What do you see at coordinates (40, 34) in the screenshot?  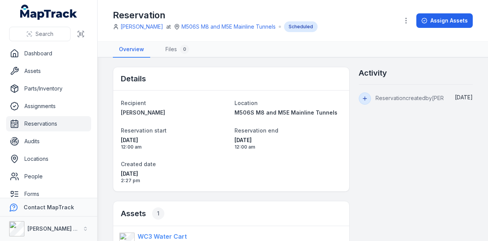 I see `button: Search` at bounding box center [40, 34].